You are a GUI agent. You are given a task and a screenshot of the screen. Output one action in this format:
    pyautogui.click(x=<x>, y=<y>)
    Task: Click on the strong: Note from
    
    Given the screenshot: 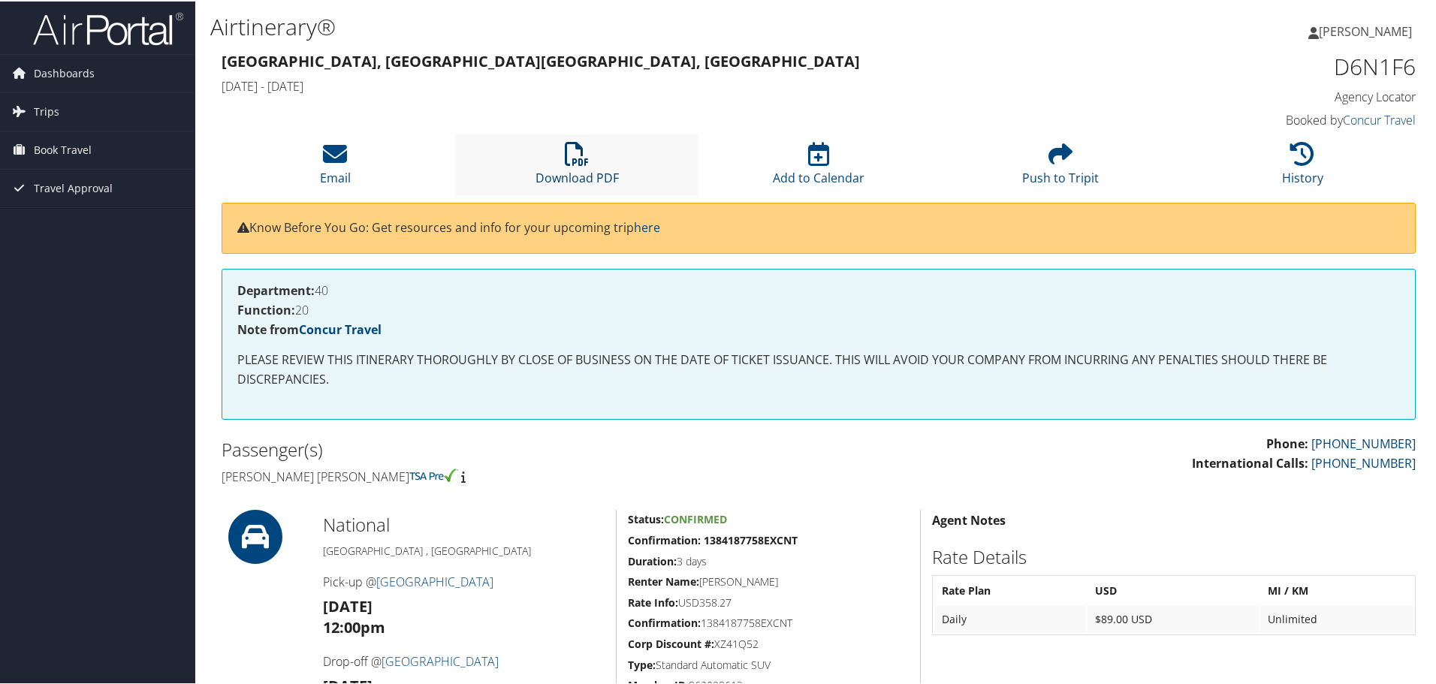 What is the action you would take?
    pyautogui.click(x=309, y=328)
    